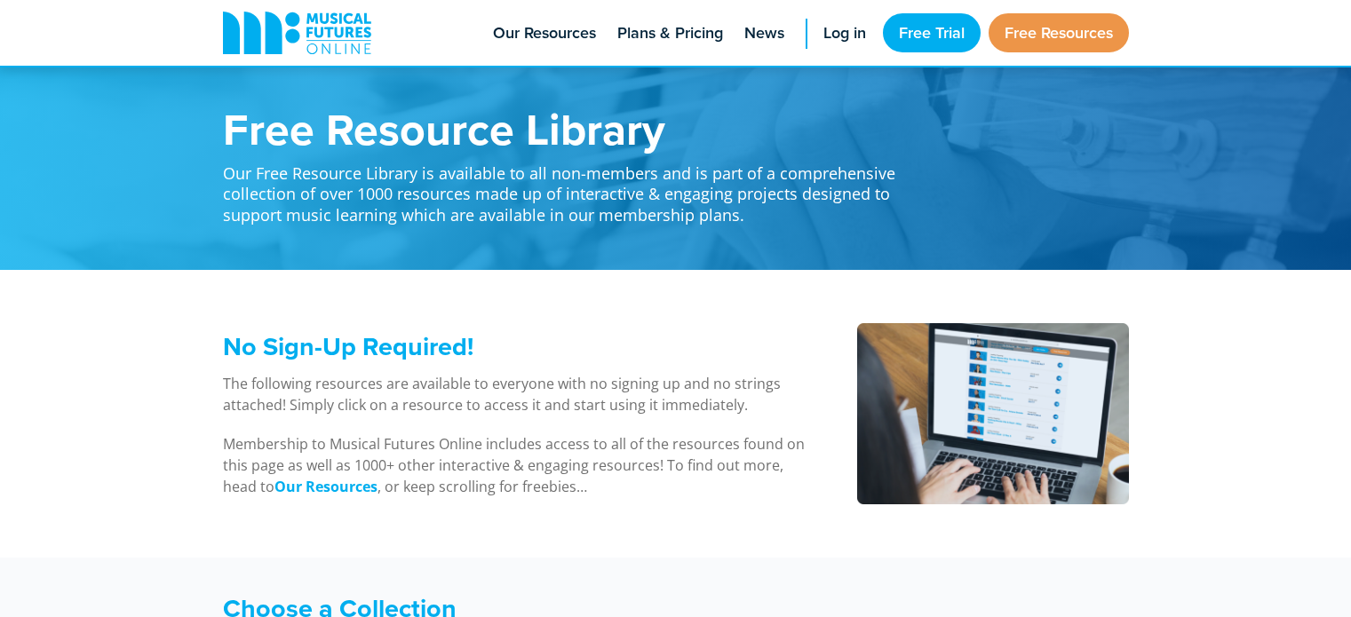  What do you see at coordinates (517, 394) in the screenshot?
I see `p: The following resources are available to everyone with no signing up and no strings attached! Sim...` at bounding box center [517, 394].